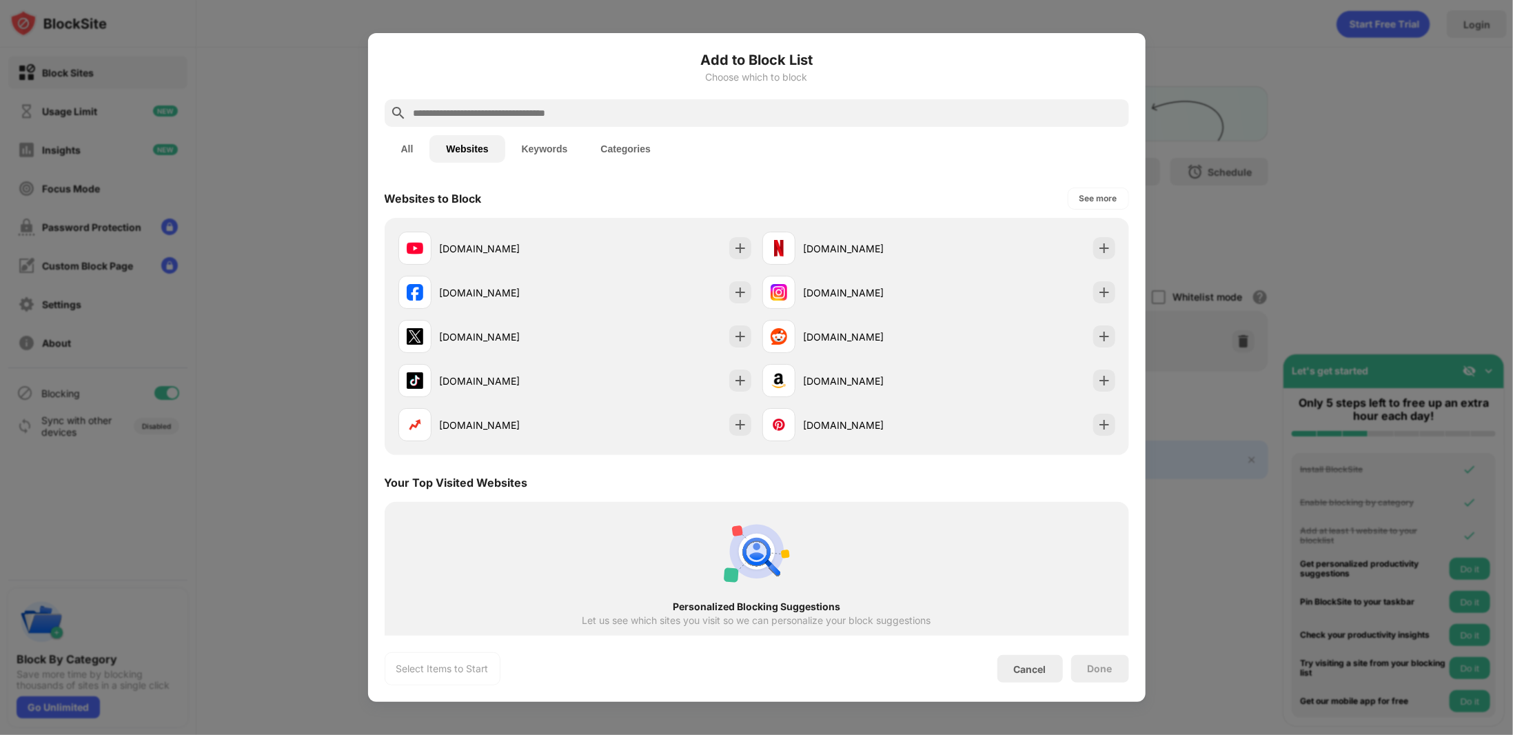 The width and height of the screenshot is (1513, 735). What do you see at coordinates (442, 669) in the screenshot?
I see `div: Select Items to Start` at bounding box center [442, 669].